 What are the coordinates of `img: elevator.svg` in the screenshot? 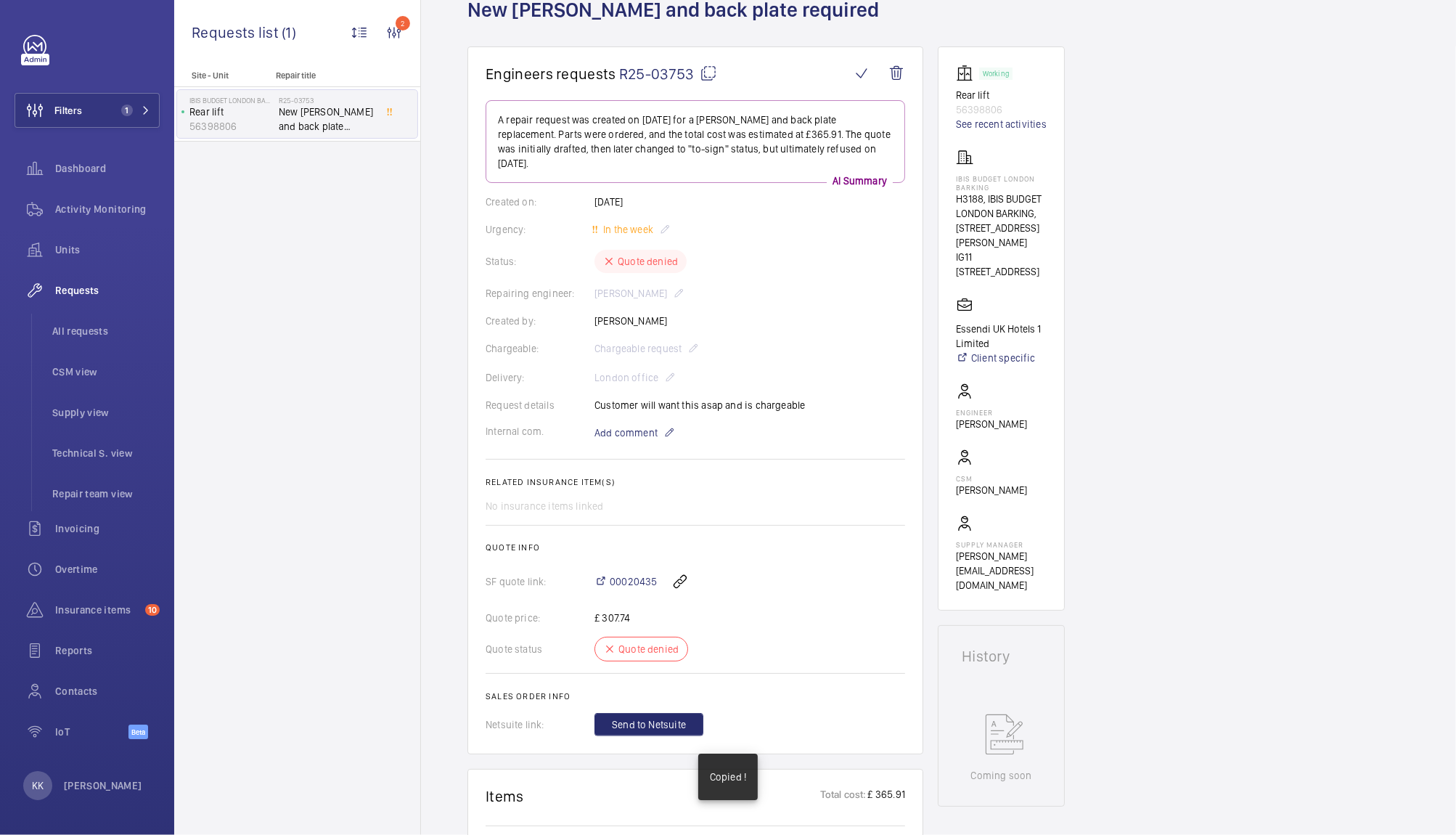 It's located at (967, 73).